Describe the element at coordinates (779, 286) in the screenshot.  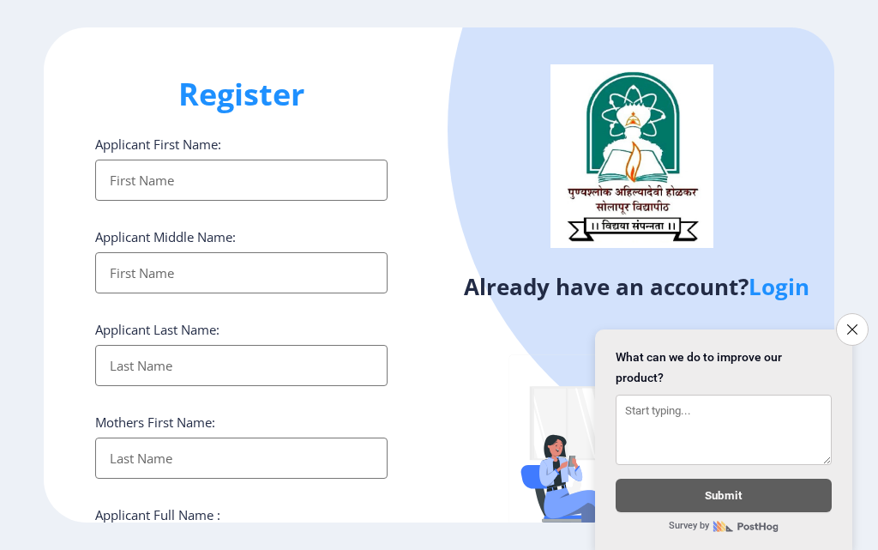
I see `a: Login` at that location.